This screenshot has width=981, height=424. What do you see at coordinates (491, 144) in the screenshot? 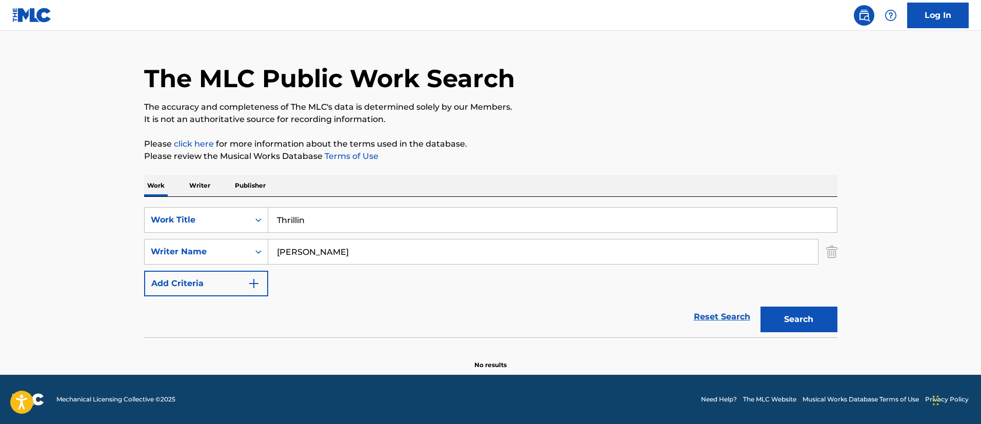
I see `p: Please for more information about the terms used in the database.` at bounding box center [491, 144].